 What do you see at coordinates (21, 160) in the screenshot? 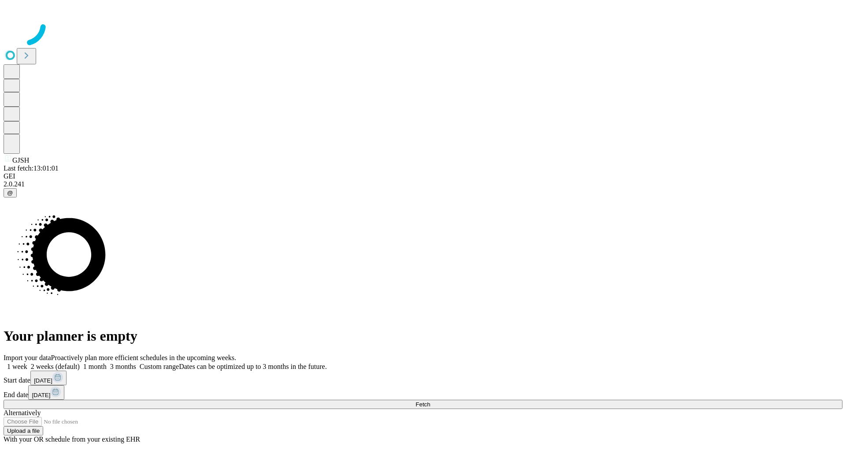
I see `span: GJSH` at bounding box center [21, 160].